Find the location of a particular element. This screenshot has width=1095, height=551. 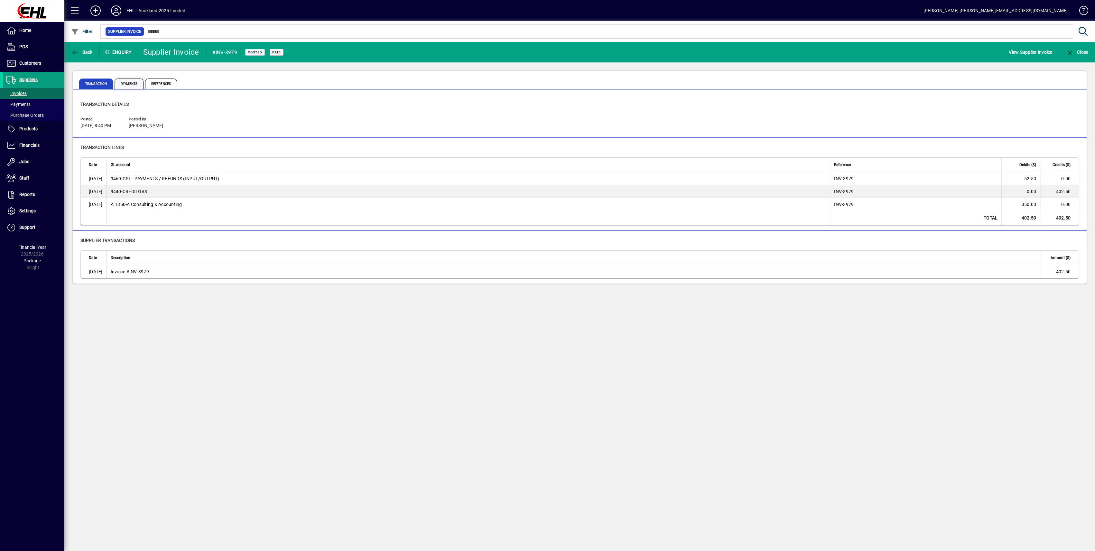

a: Financials is located at coordinates (34, 145).